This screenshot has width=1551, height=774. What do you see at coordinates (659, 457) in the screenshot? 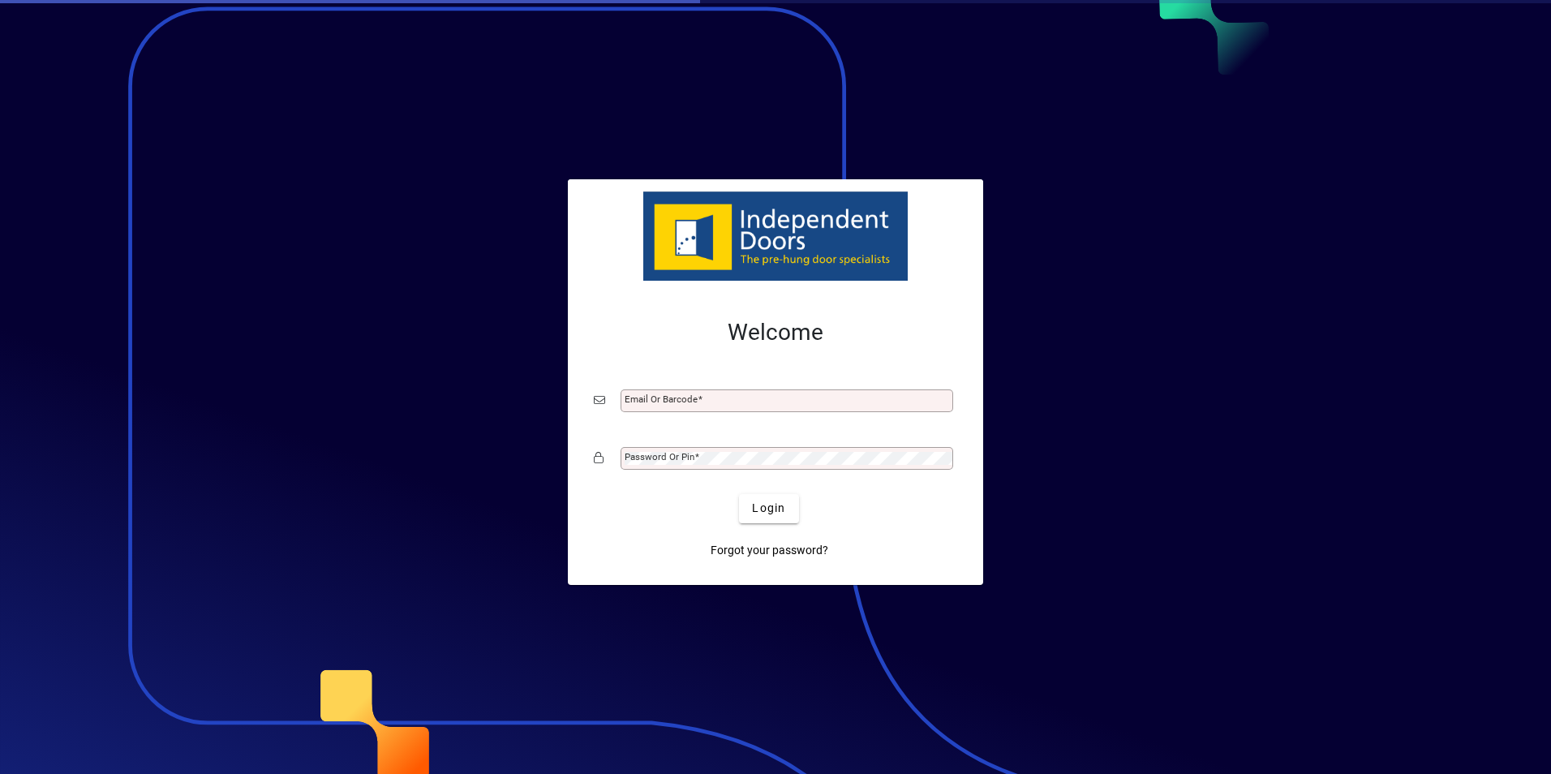
I see `mat-label: Password or Pin` at bounding box center [659, 457].